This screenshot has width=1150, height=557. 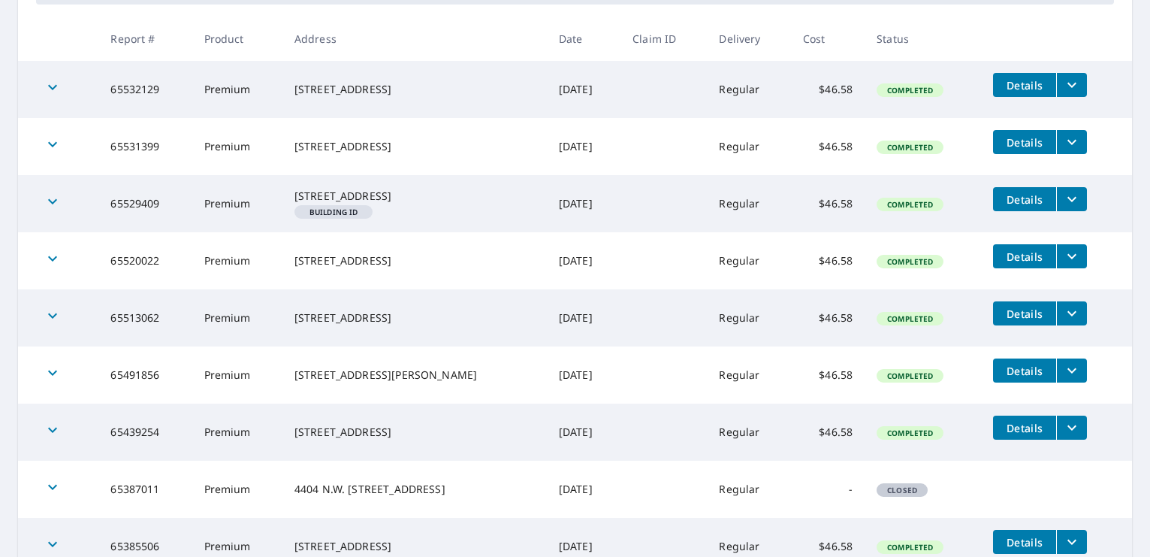 What do you see at coordinates (145, 432) in the screenshot?
I see `td: 65439254` at bounding box center [145, 432].